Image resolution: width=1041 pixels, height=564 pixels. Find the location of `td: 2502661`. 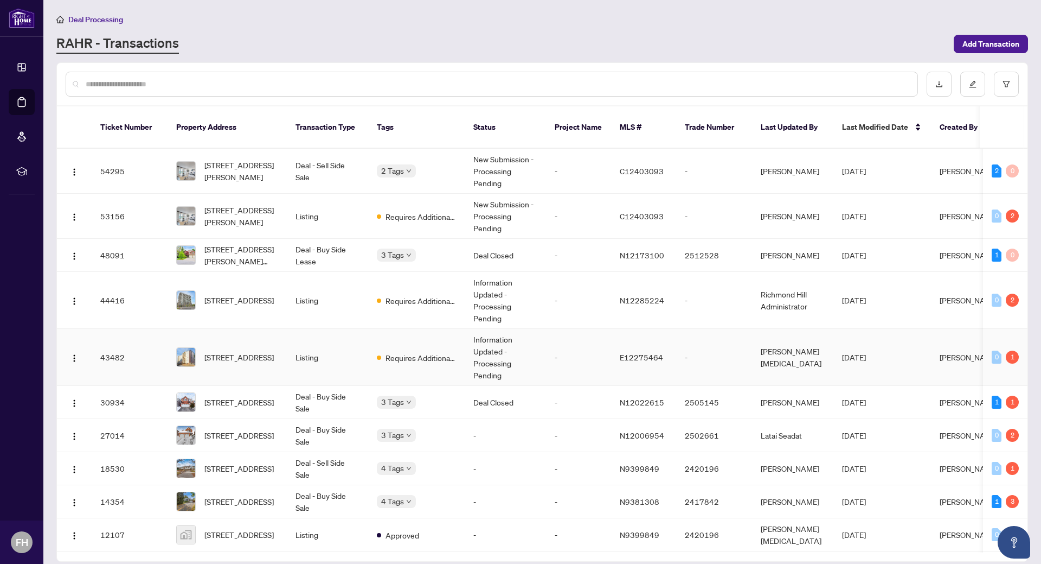

td: 2502661 is located at coordinates (714, 435).